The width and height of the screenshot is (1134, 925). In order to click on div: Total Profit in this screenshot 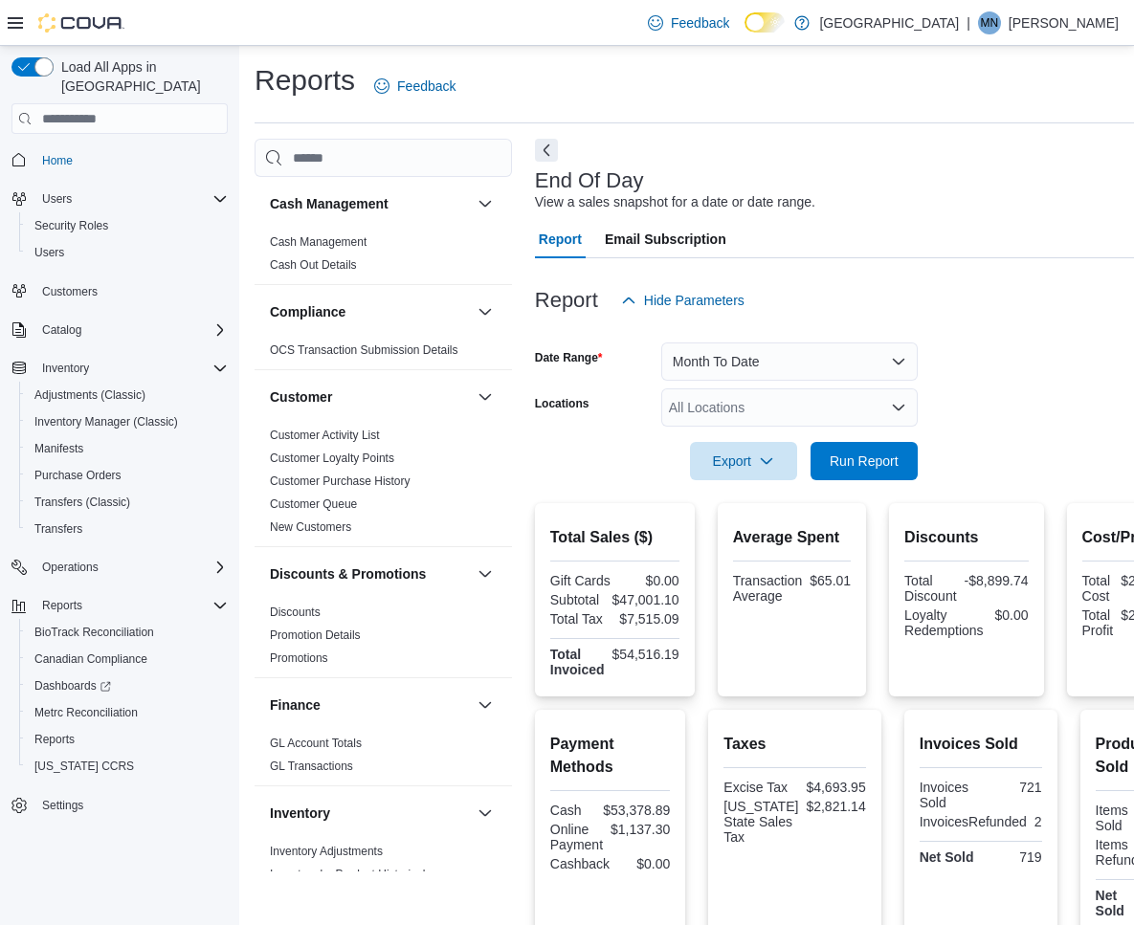, I will do `click(1097, 623)`.